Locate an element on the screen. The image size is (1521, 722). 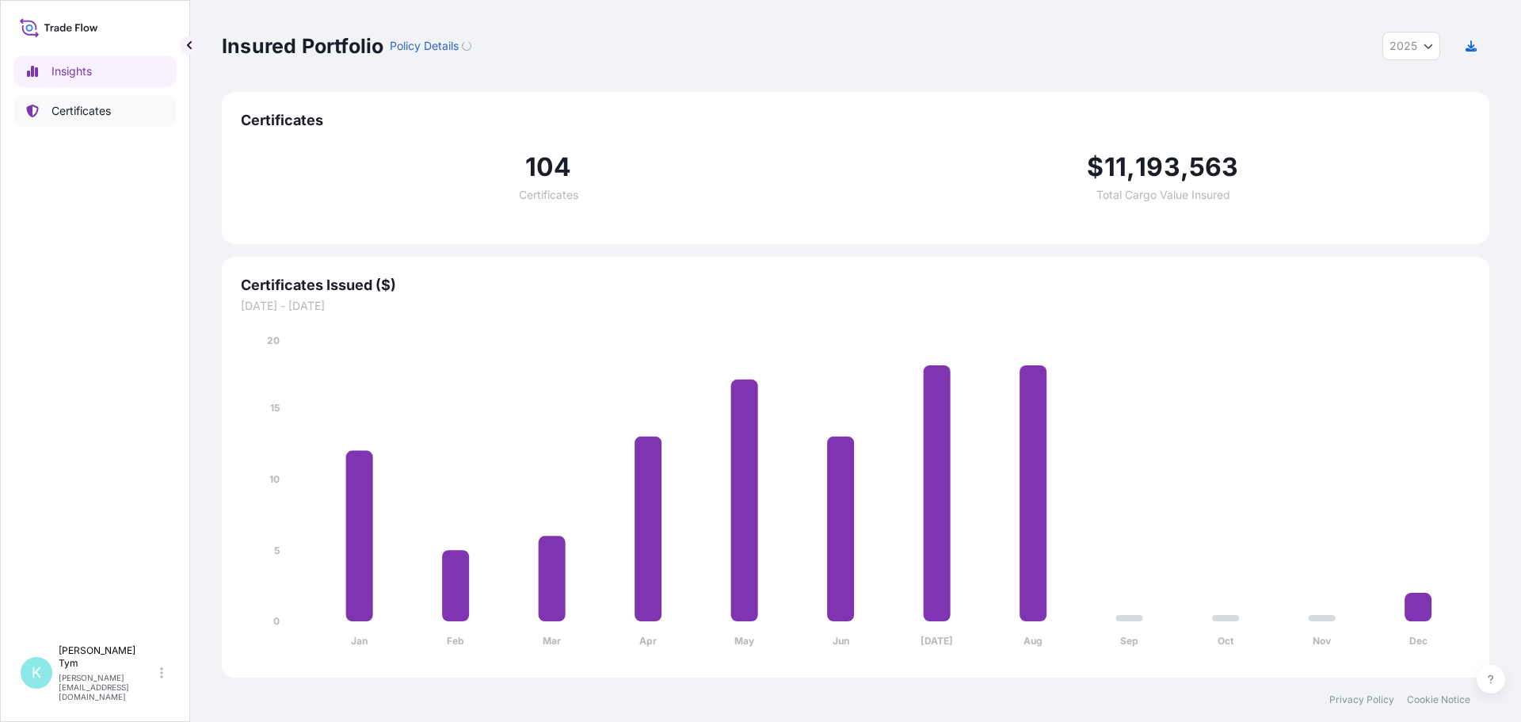
tspan: Feb is located at coordinates (455, 640).